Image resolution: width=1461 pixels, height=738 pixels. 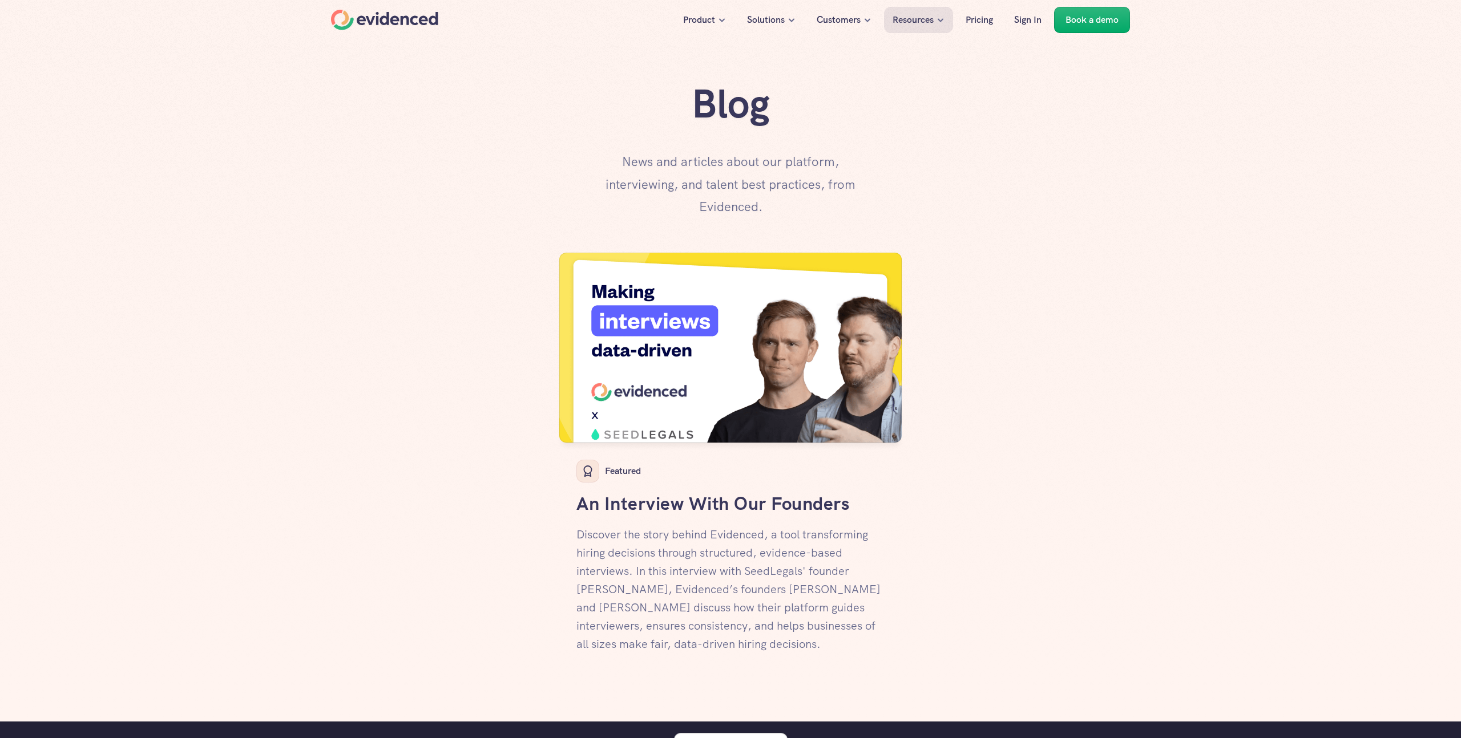 I want to click on p: Solutions, so click(x=766, y=20).